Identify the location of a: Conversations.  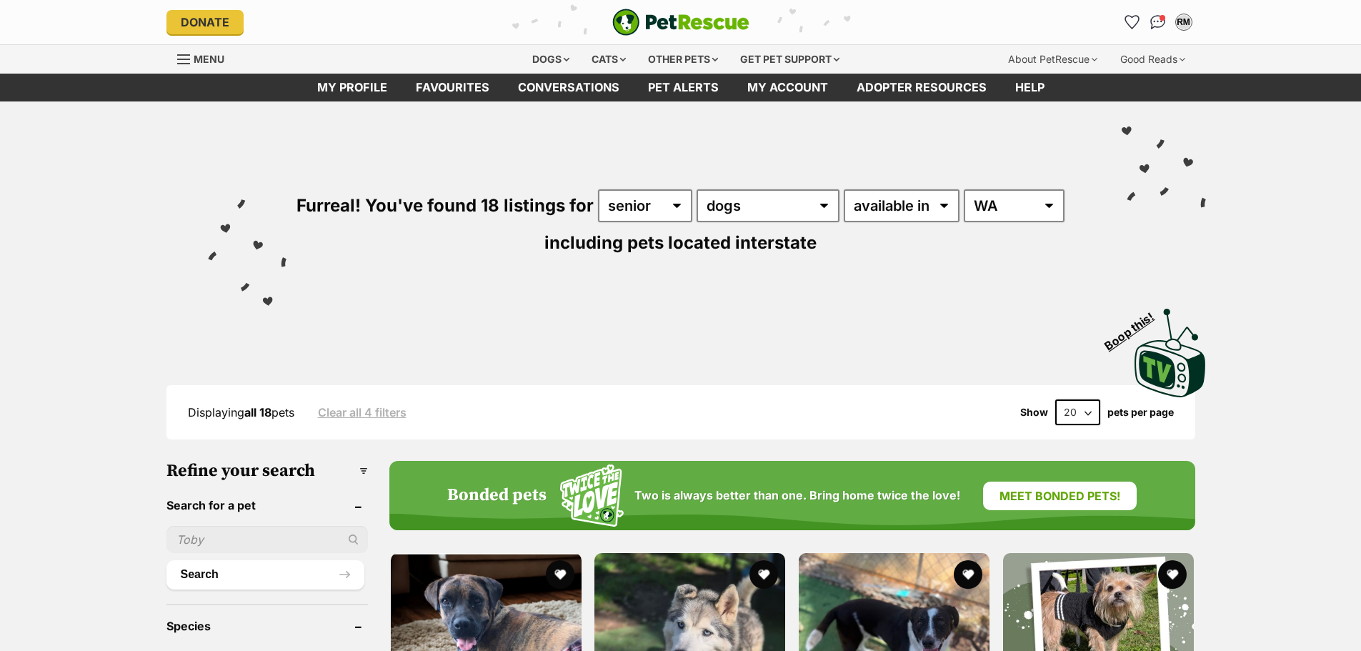
(1158, 22).